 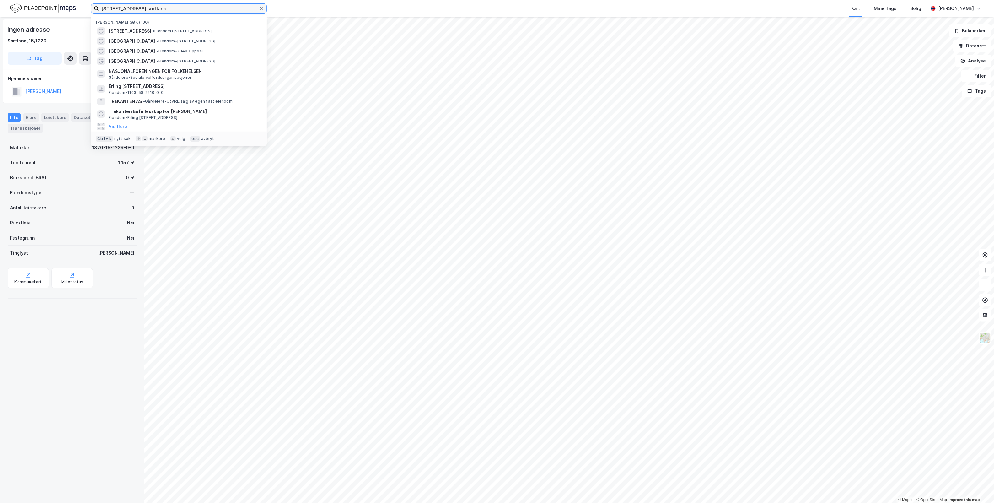 I want to click on input: Søk på adresse, matrikkel, gårdeiere, leietakere eller personer, so click(x=179, y=8).